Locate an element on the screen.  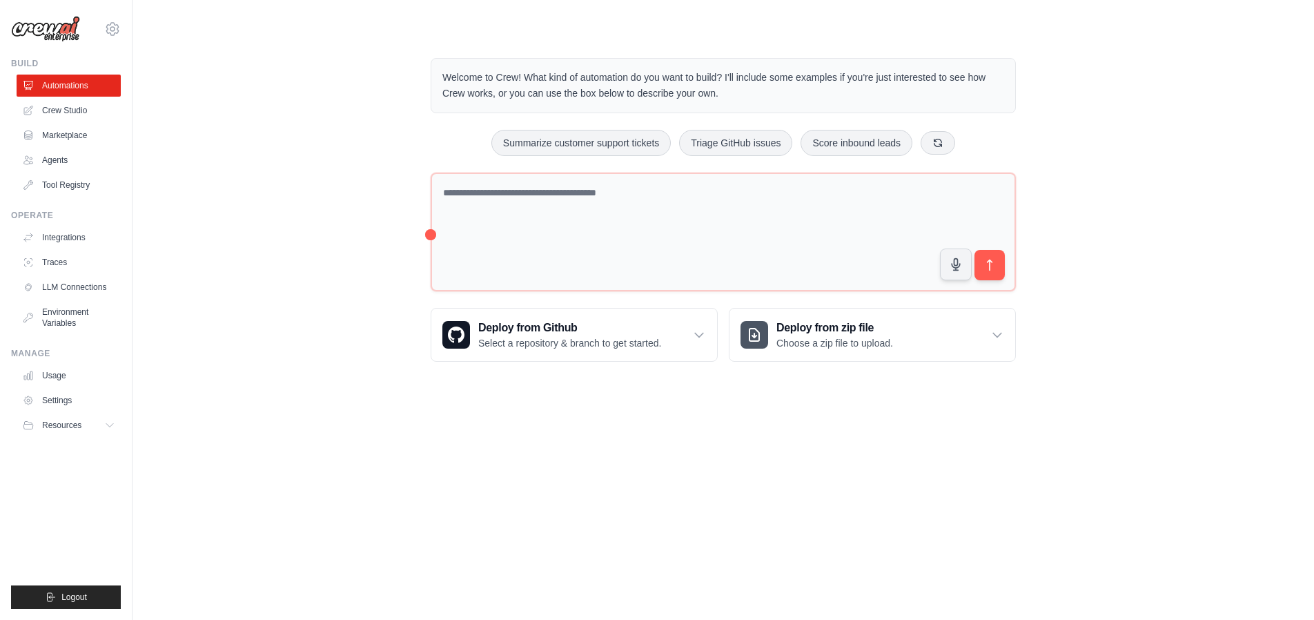
span: Logout is located at coordinates (74, 597).